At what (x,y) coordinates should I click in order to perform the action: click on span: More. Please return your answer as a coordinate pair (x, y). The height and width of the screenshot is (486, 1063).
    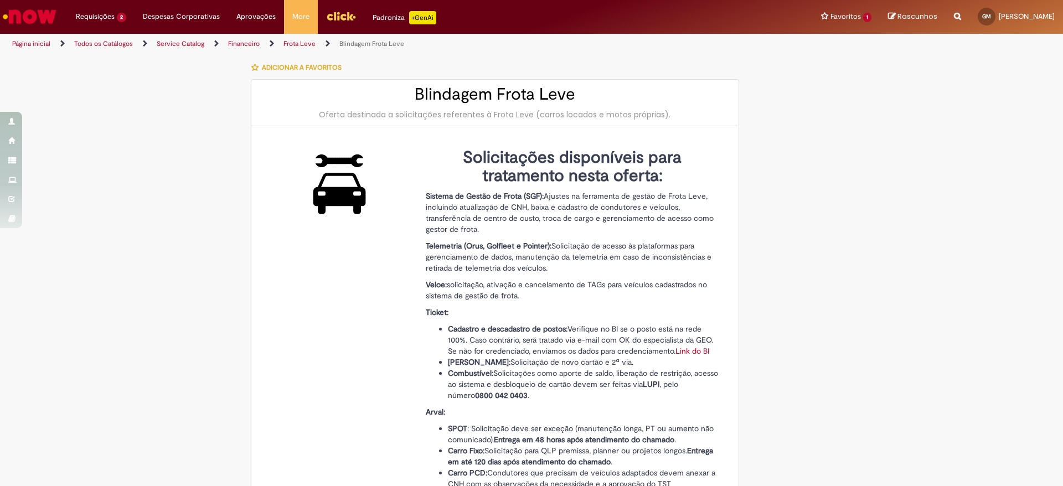
    Looking at the image, I should click on (301, 17).